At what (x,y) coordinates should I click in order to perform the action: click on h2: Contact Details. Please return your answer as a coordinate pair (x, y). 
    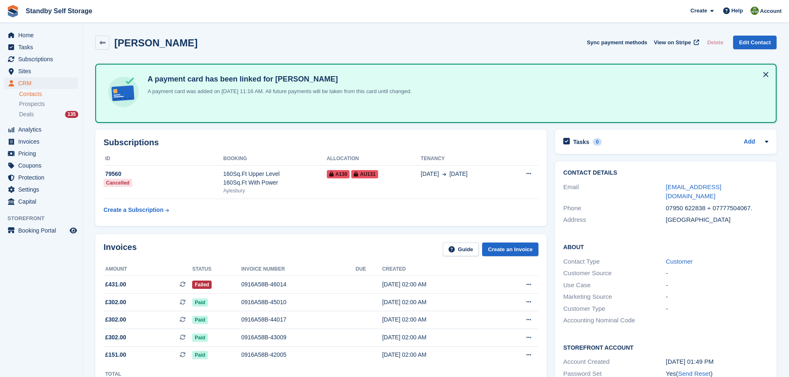
    Looking at the image, I should click on (665, 173).